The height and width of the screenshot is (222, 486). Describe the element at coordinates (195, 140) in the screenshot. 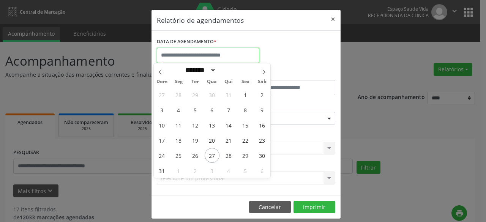

I see `span: Agosto 19, 2025` at that location.